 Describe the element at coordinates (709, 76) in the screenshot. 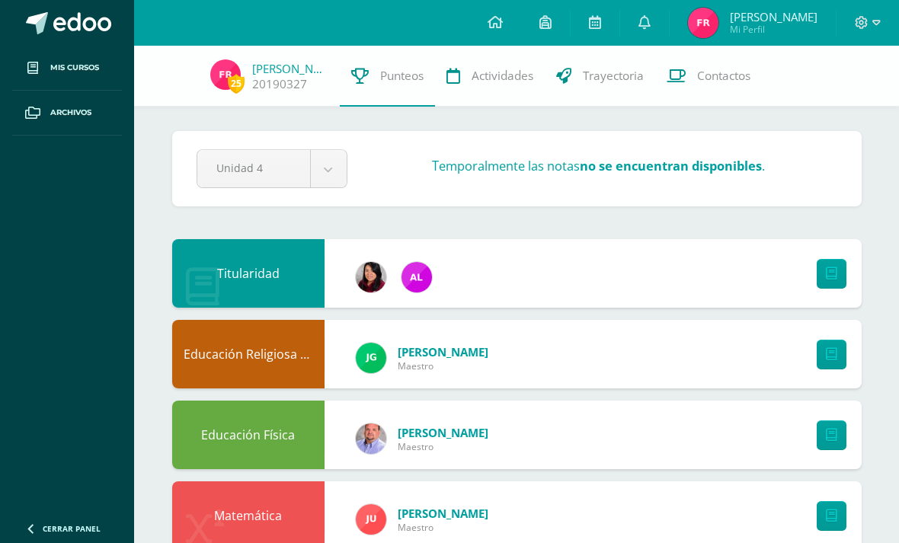

I see `a: Contactos` at that location.